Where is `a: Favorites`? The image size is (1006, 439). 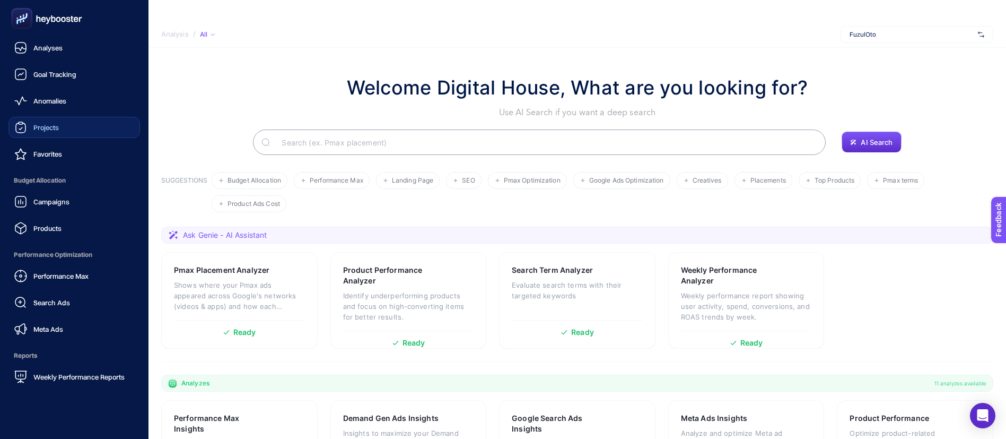
a: Favorites is located at coordinates (74, 154).